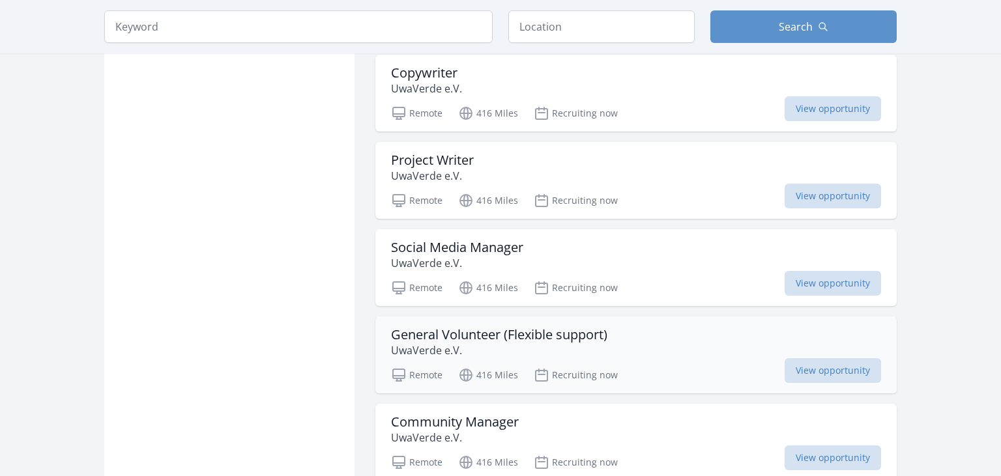 Image resolution: width=1001 pixels, height=476 pixels. I want to click on a: General Volunteer (Flexible support) UwaVerde e.V. Remote 416 Miles Recruiting now View opportunity, so click(636, 355).